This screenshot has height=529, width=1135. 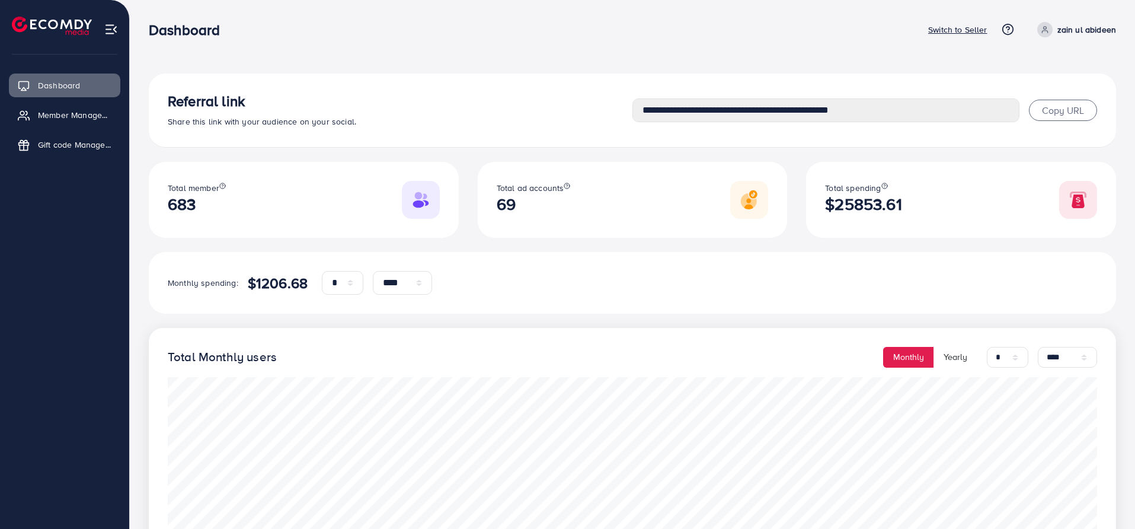 What do you see at coordinates (111, 29) in the screenshot?
I see `img: menu` at bounding box center [111, 29].